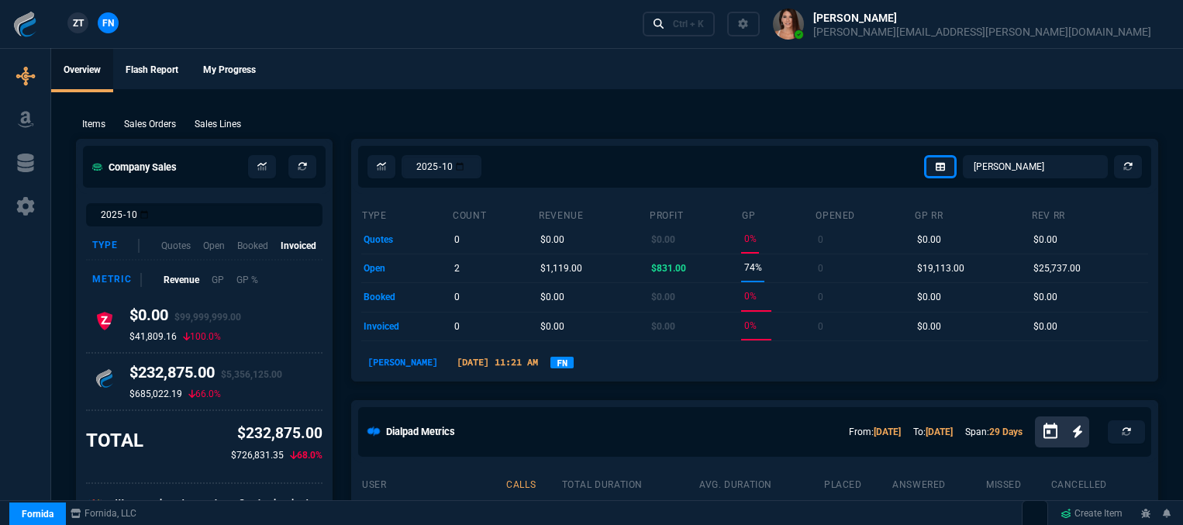 The image size is (1183, 525). Describe the element at coordinates (1006, 432) in the screenshot. I see `a: 29 Days` at that location.